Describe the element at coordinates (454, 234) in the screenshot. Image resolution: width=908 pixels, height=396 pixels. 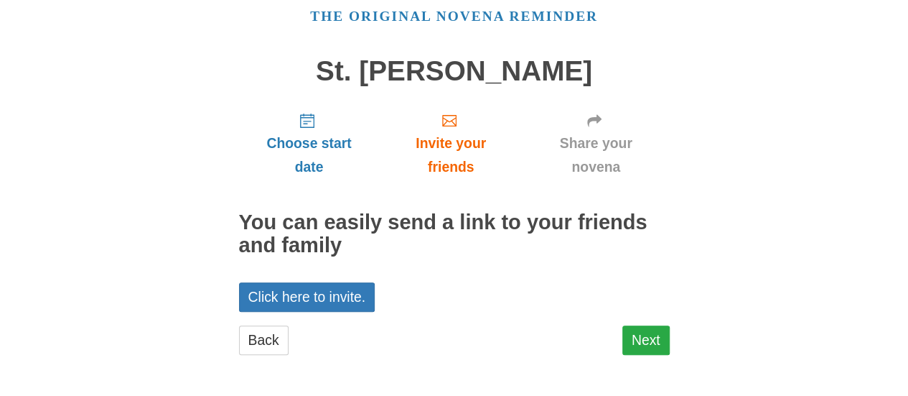
I see `h2: You can easily send a link to your friends and family` at that location.